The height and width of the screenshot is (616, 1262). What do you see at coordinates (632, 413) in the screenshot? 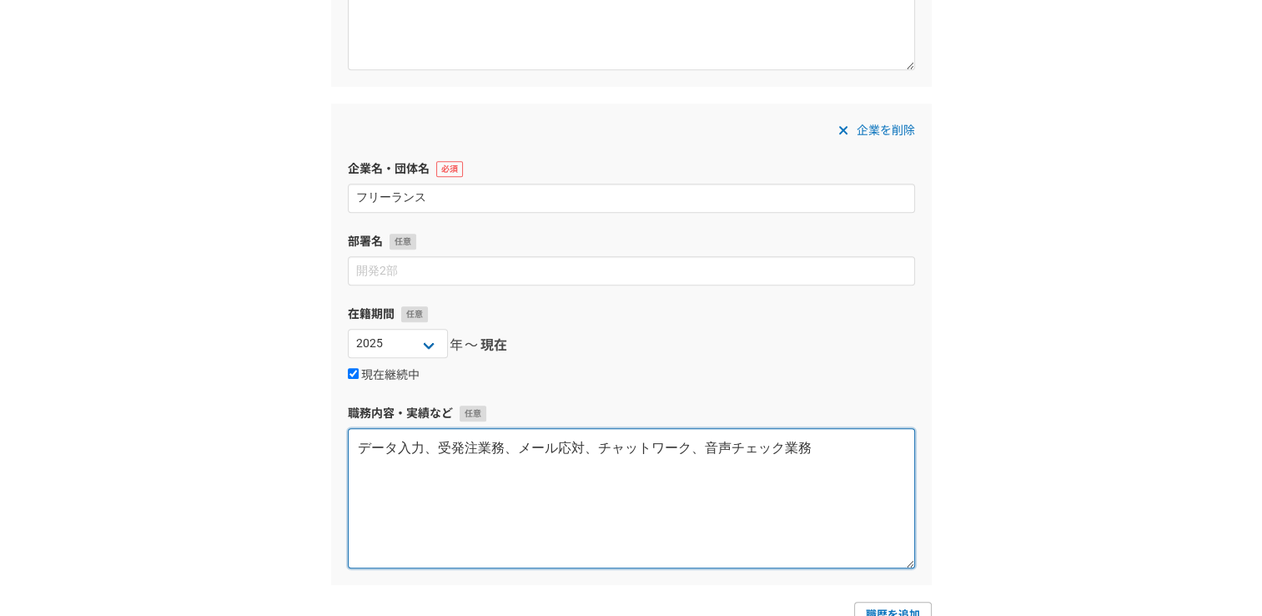
I see `label: 職務内容・実績など` at bounding box center [632, 413].